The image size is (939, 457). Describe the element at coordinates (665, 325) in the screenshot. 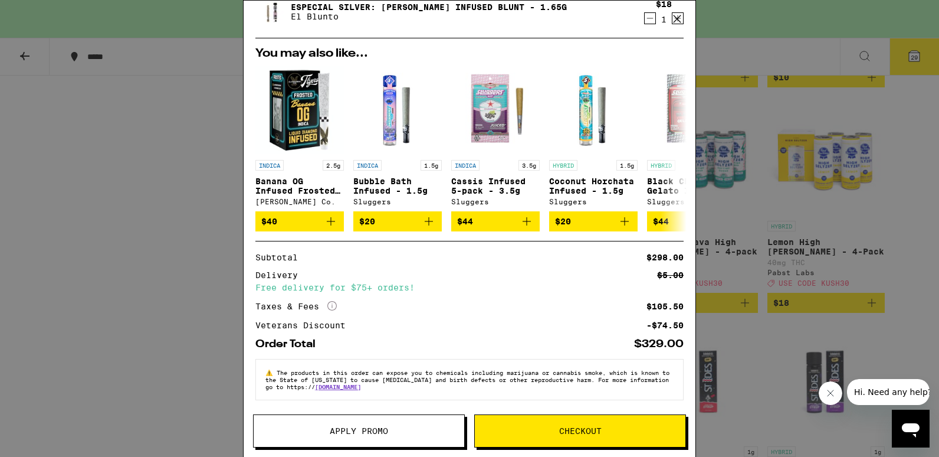

I see `div: -$74.50` at that location.